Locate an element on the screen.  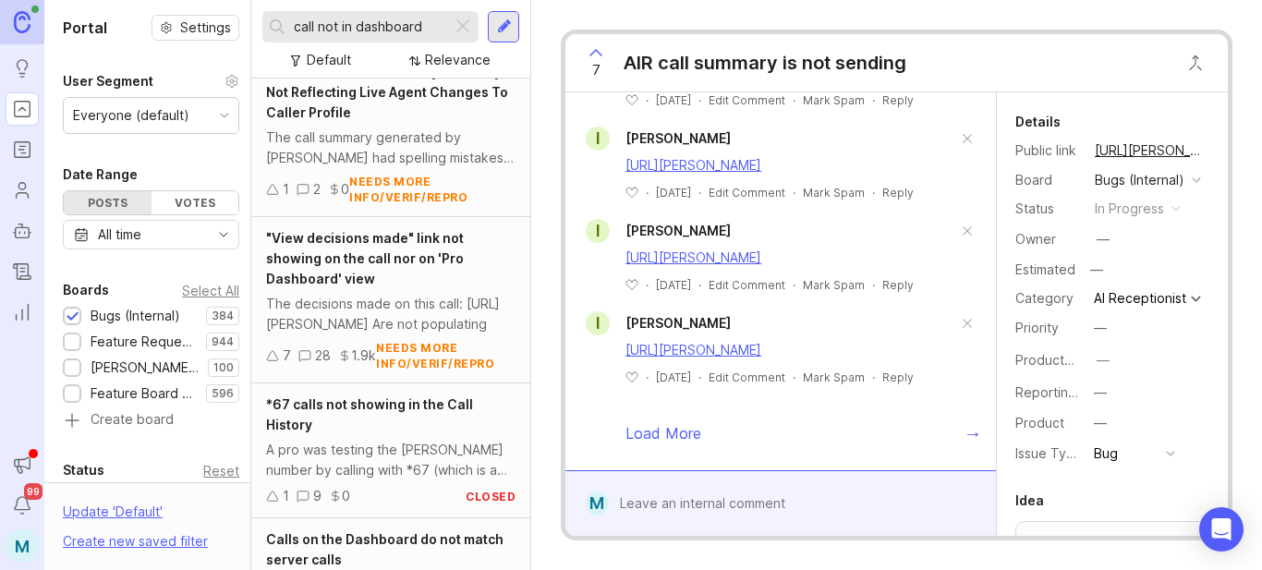
div: Public link is located at coordinates (1048, 151).